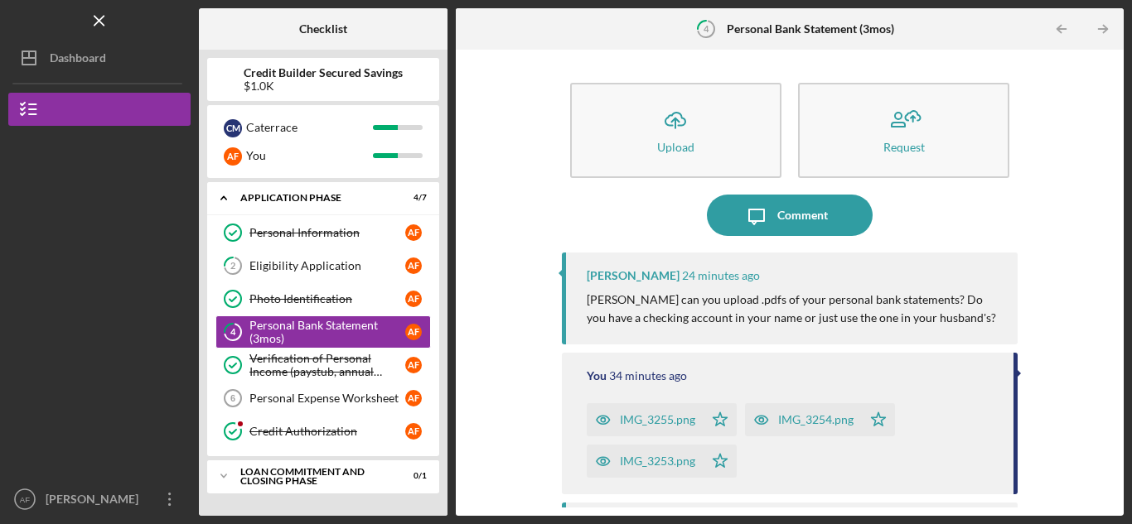  I want to click on text: AF, so click(25, 500).